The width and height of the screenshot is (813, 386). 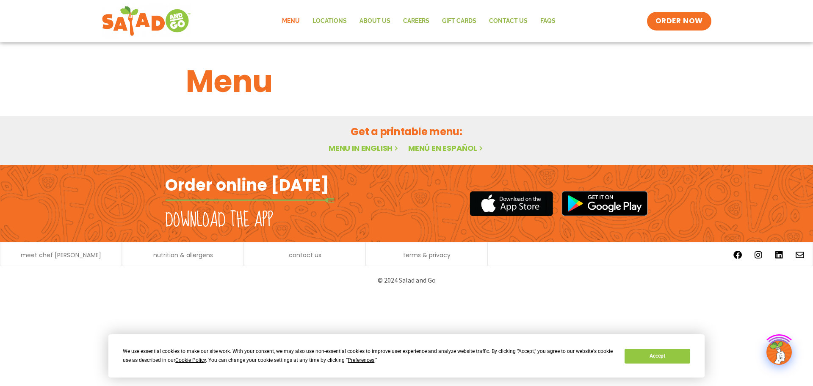 I want to click on img: appstore, so click(x=511, y=203).